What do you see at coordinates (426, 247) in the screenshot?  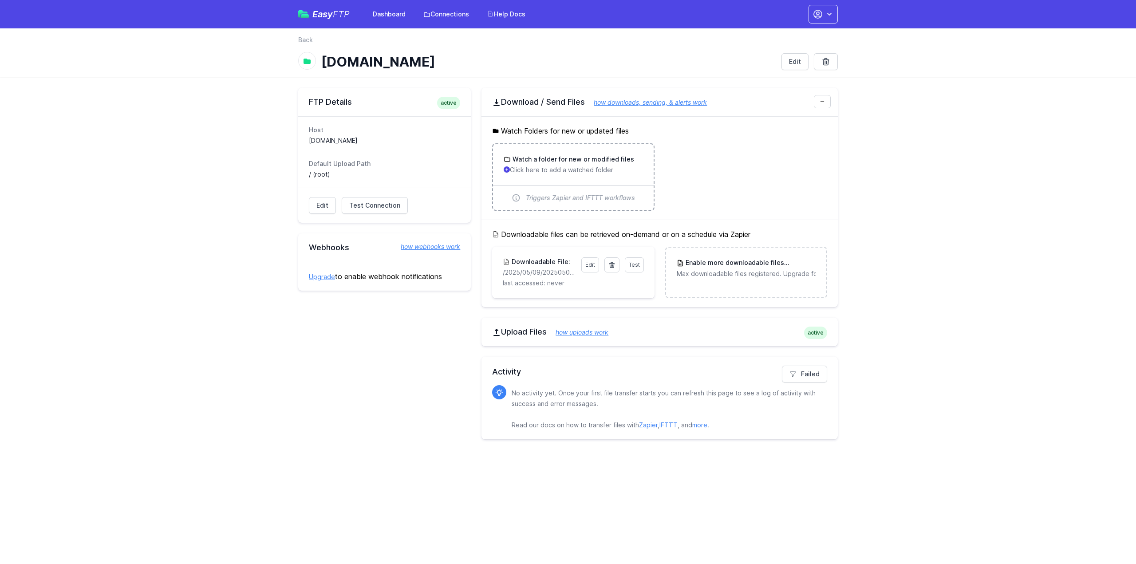 I see `a: how webhooks work` at bounding box center [426, 247].